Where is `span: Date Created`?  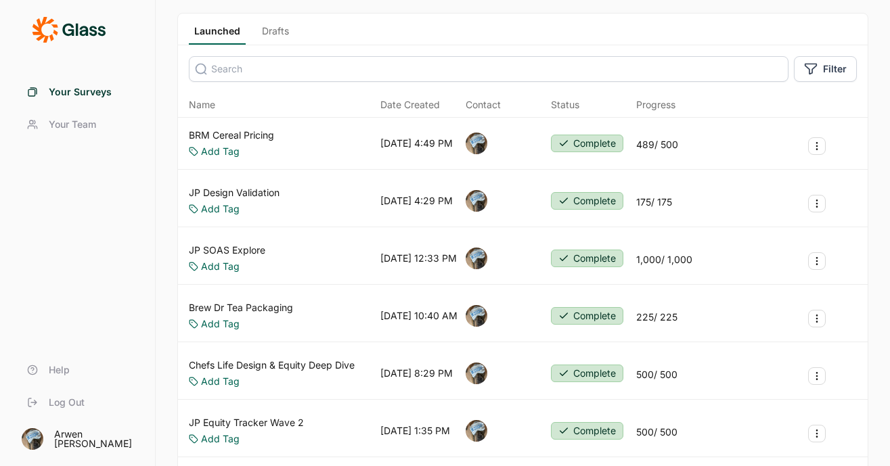 span: Date Created is located at coordinates (410, 105).